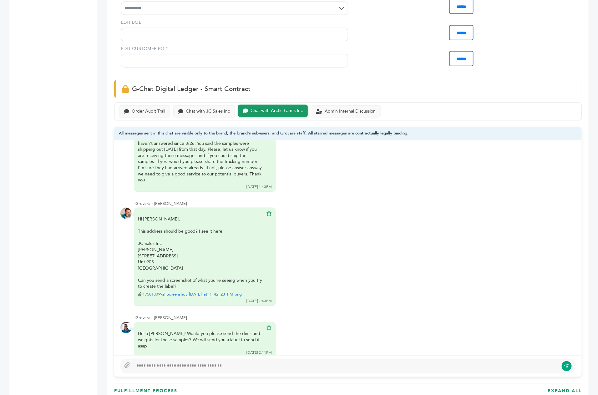  What do you see at coordinates (234, 23) in the screenshot?
I see `label: EDIT BOL` at bounding box center [234, 23].